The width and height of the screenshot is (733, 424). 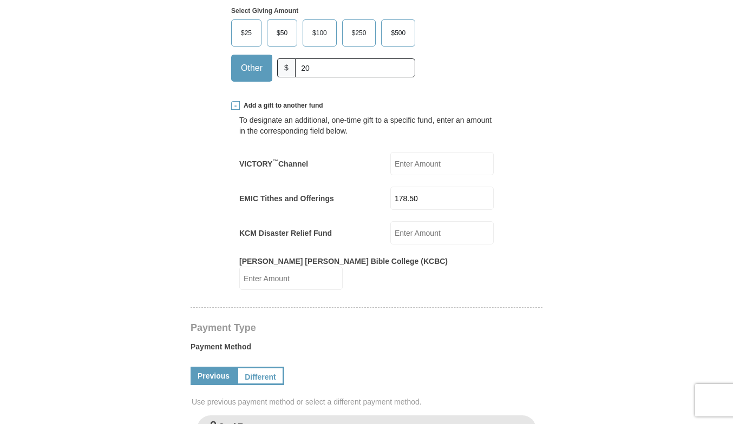 I want to click on span: $25, so click(x=246, y=33).